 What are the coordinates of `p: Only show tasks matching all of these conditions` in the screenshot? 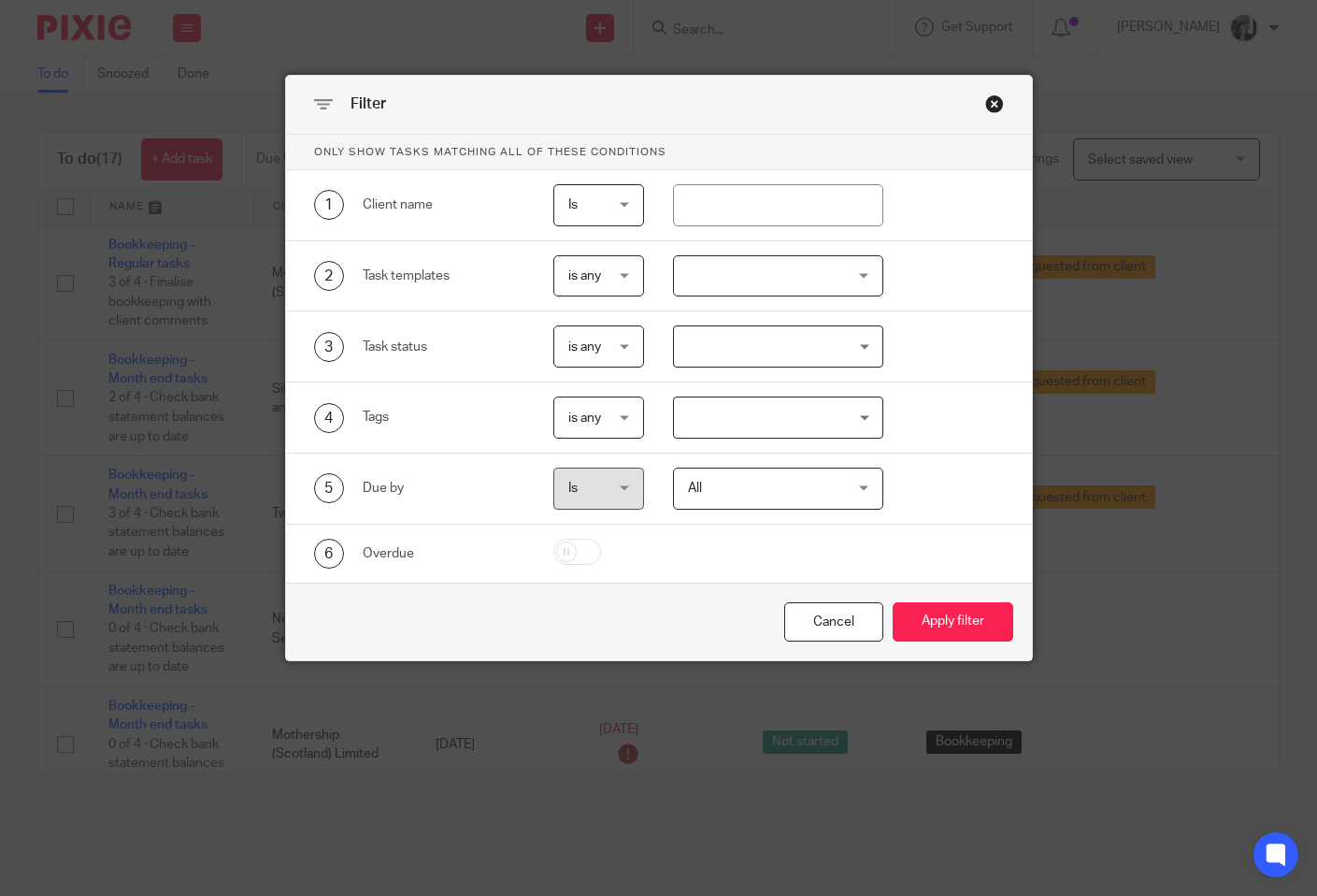 It's located at (659, 152).